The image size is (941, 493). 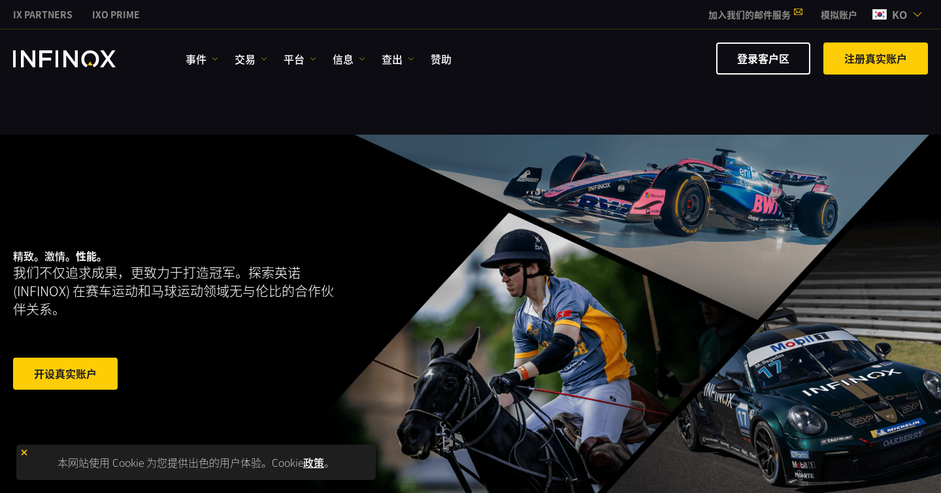 I want to click on a: 查出, so click(x=398, y=59).